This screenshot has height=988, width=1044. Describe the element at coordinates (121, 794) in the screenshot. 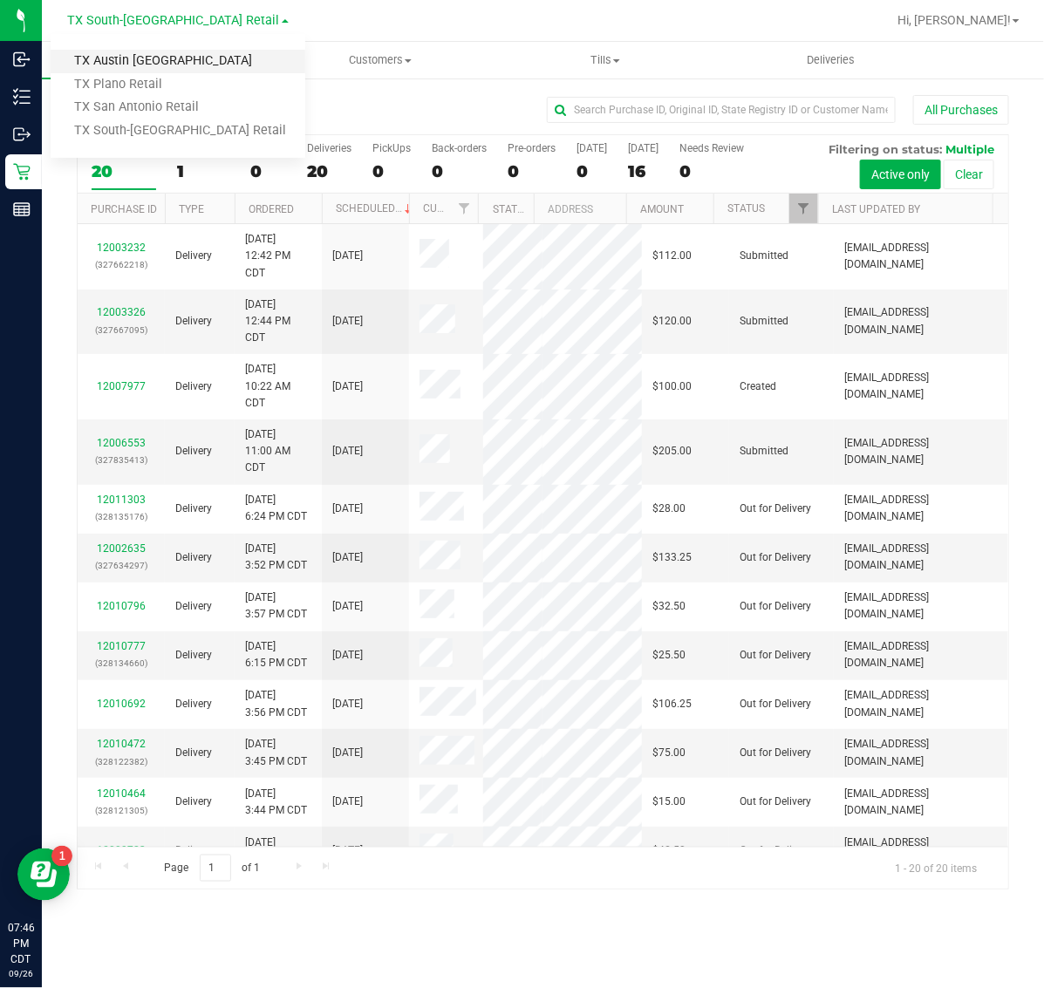

I see `a: 12010464` at that location.